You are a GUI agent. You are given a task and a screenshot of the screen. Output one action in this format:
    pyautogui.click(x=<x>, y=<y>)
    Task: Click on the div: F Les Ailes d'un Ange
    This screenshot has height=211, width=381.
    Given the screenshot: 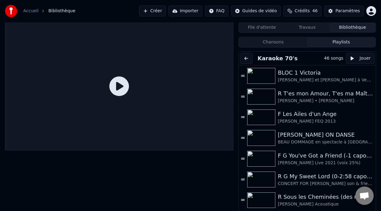 What is the action you would take?
    pyautogui.click(x=326, y=114)
    